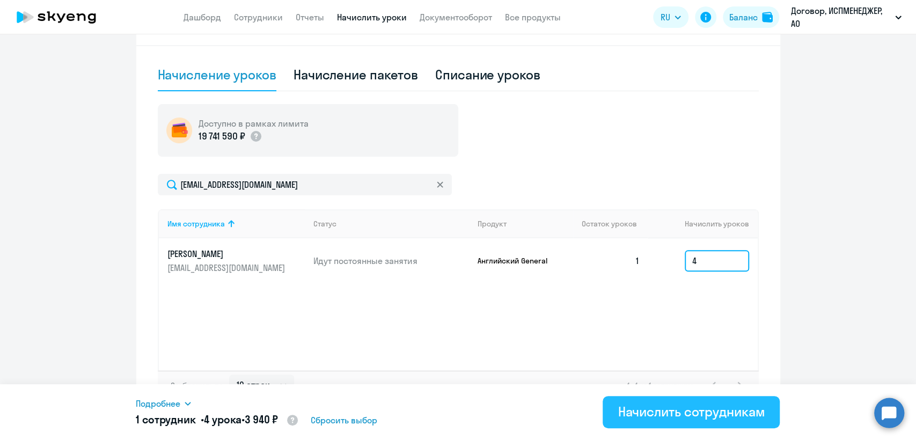  Describe the element at coordinates (217, 75) in the screenshot. I see `div: Начисление уроков` at that location.